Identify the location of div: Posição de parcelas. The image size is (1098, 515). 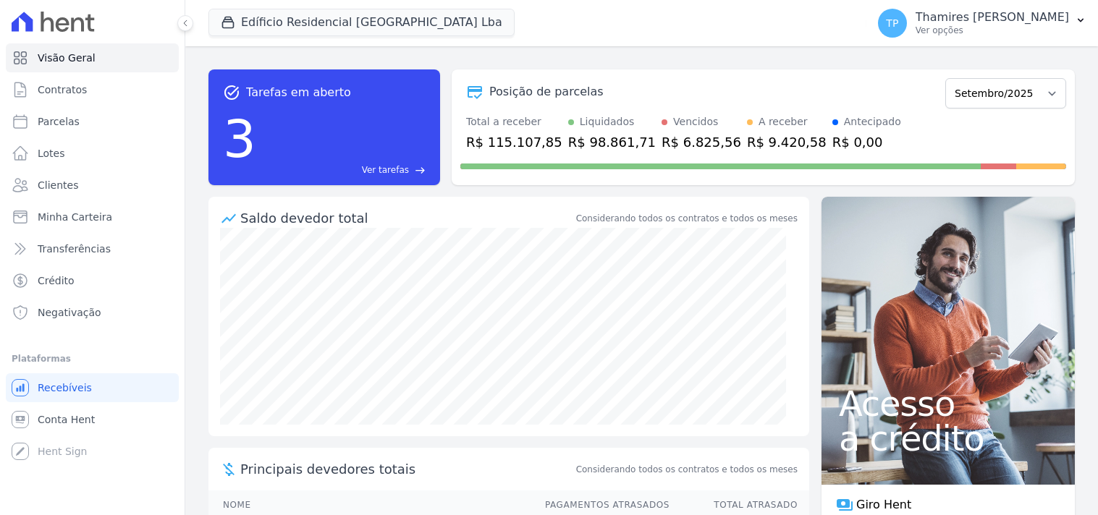
(547, 92).